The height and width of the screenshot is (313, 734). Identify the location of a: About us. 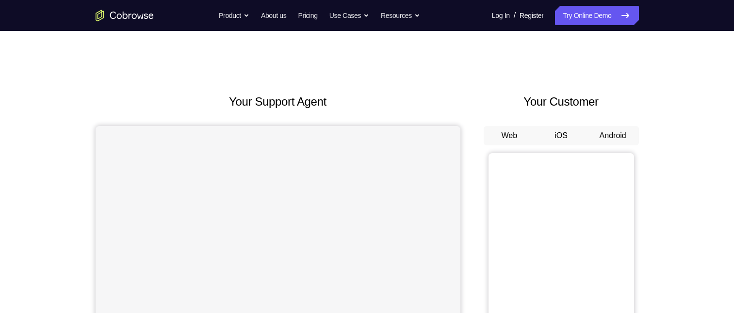
(274, 16).